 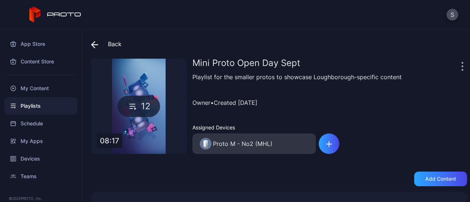 What do you see at coordinates (243, 144) in the screenshot?
I see `div: Proto M - No2 (MHL)` at bounding box center [243, 144].